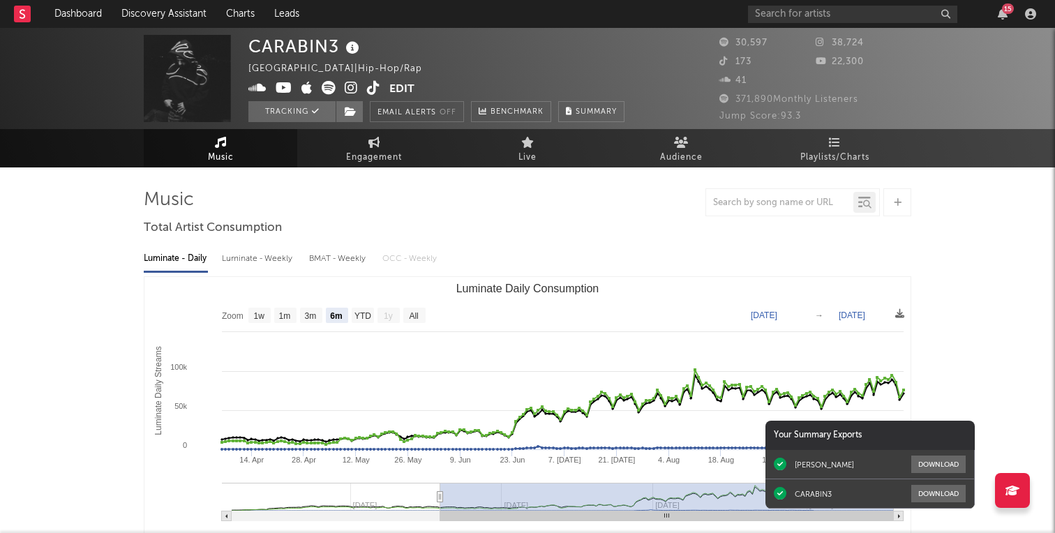 The height and width of the screenshot is (533, 1055). I want to click on text: 9. Jun, so click(461, 460).